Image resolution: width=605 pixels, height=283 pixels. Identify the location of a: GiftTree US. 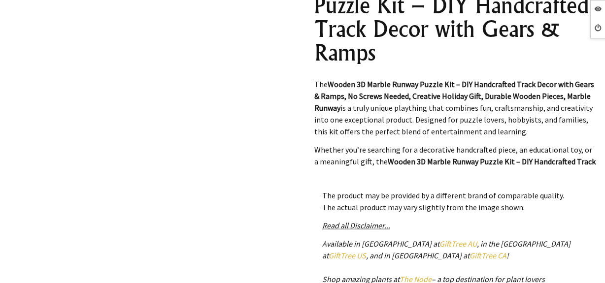
(347, 256).